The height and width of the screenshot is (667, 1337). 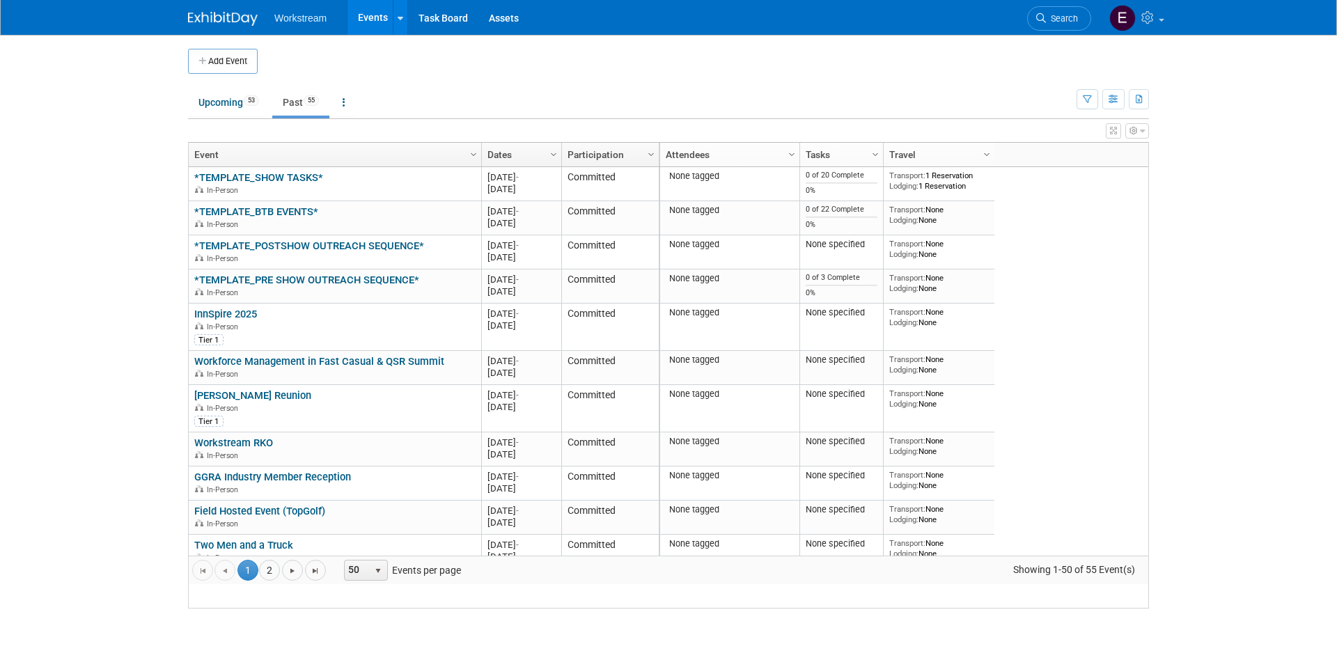 I want to click on button: Add Event, so click(x=223, y=61).